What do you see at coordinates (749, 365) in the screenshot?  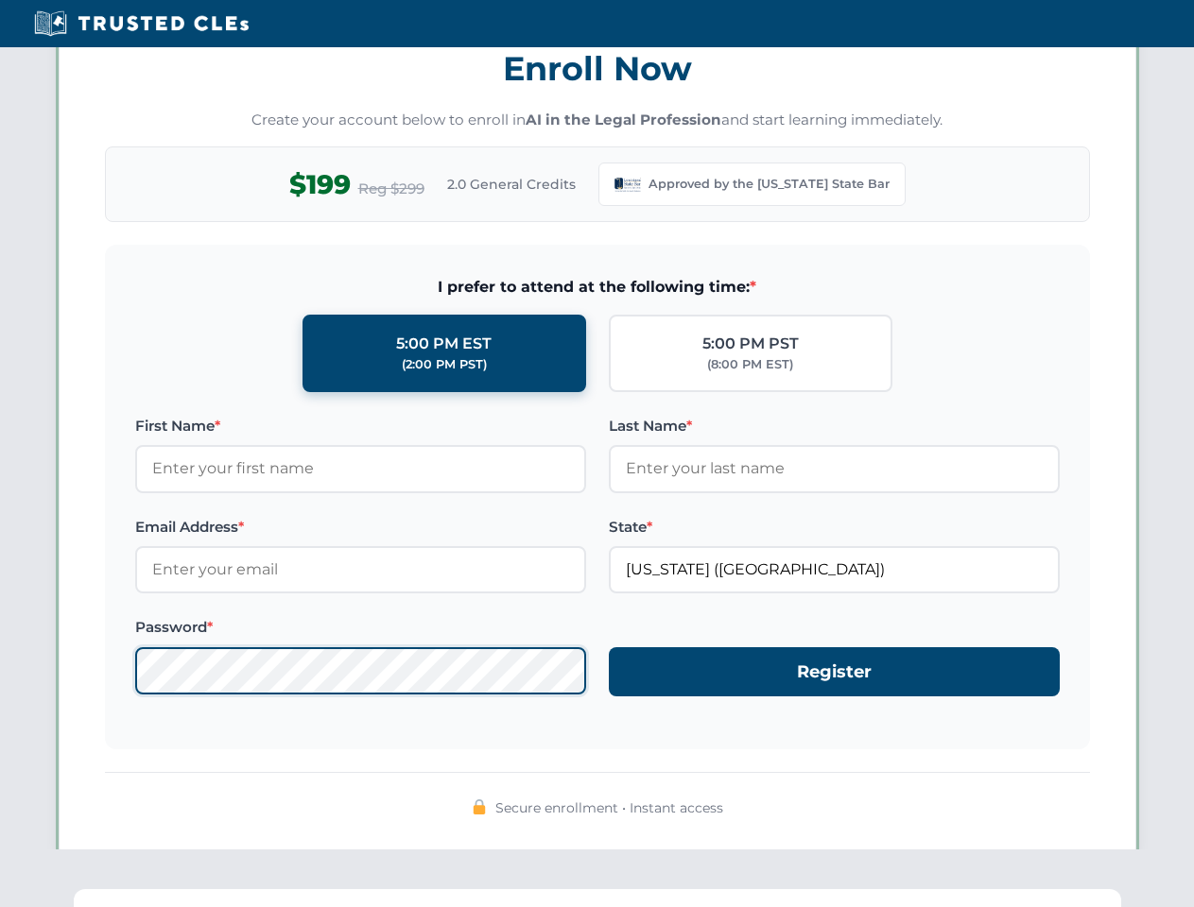 I see `div: (8:00 PM EST)` at bounding box center [749, 365].